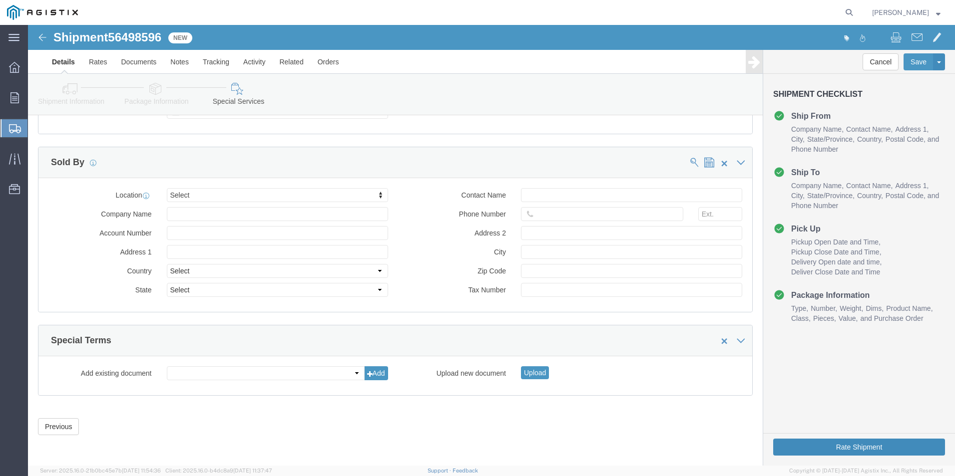  Describe the element at coordinates (440, 471) in the screenshot. I see `a: Support` at that location.